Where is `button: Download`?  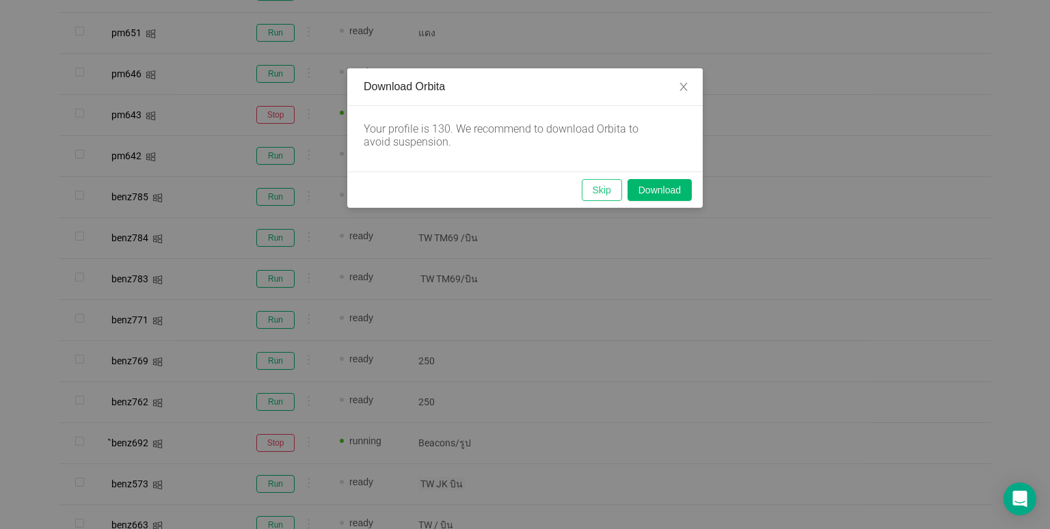 button: Download is located at coordinates (659, 190).